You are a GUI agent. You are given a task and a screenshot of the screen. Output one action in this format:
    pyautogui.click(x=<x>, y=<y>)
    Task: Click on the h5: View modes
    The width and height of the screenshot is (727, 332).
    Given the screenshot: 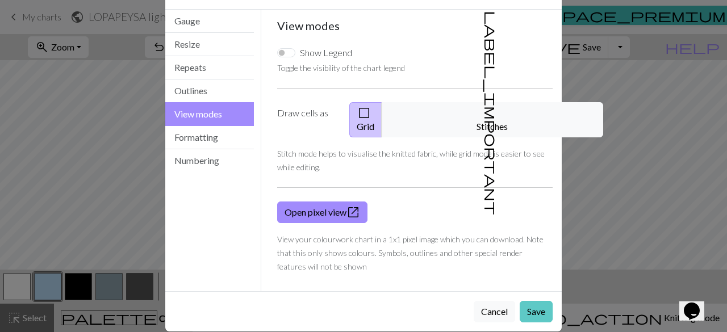 What is the action you would take?
    pyautogui.click(x=415, y=26)
    